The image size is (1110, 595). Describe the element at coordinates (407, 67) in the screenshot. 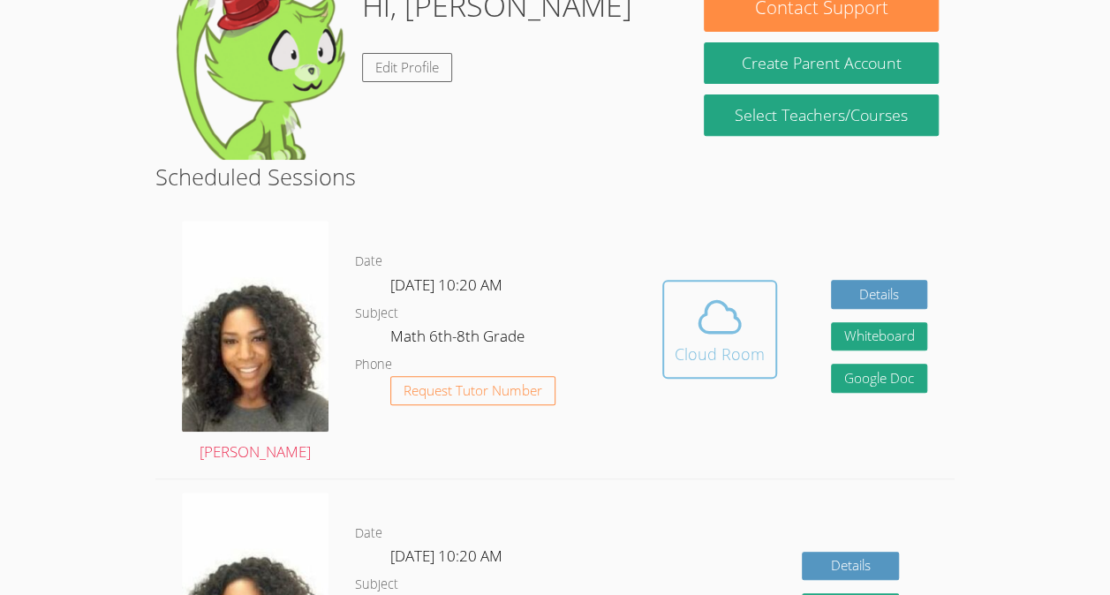

I see `a: Edit Profile` at that location.